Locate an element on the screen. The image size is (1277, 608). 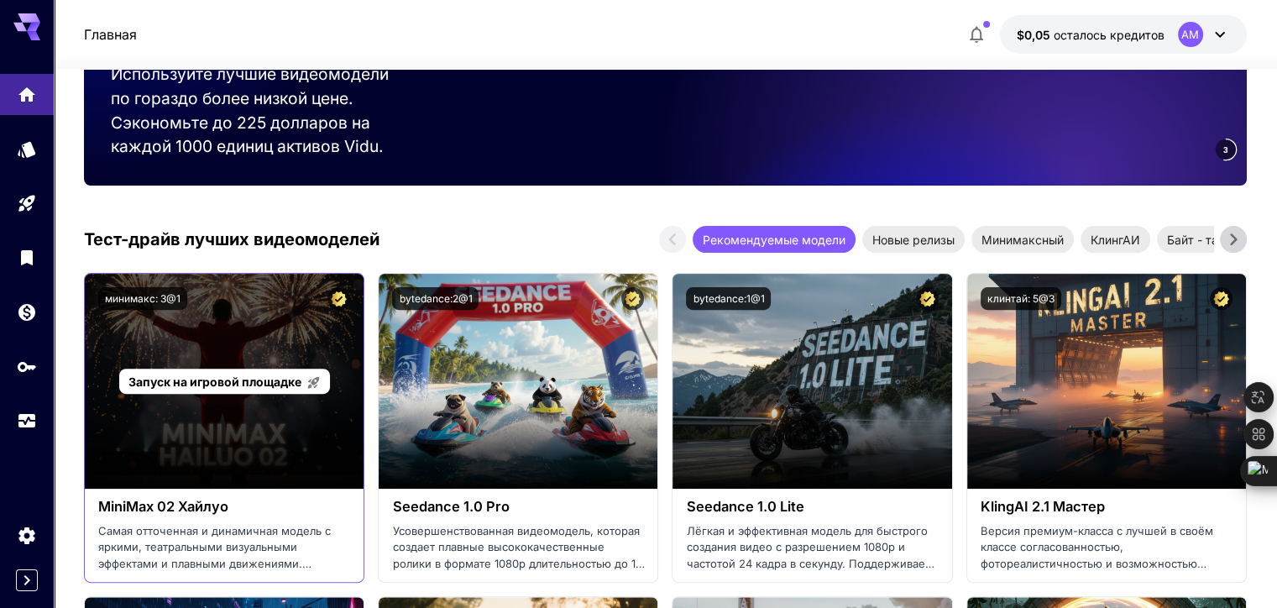
div: Использование is located at coordinates (27, 415).